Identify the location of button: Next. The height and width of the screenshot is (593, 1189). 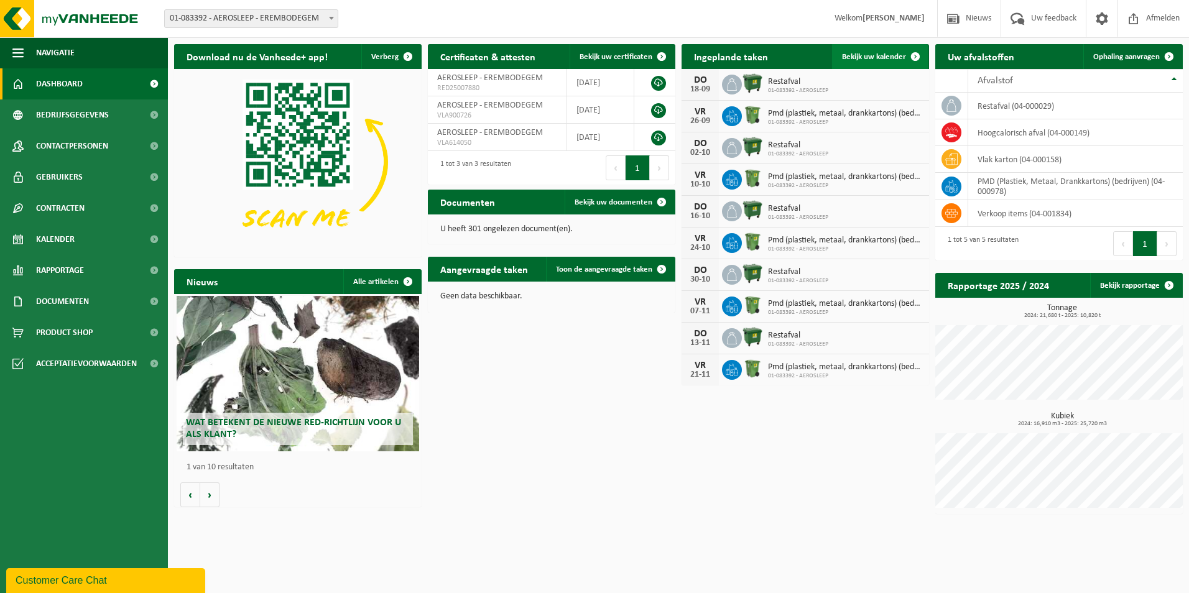
(659, 168).